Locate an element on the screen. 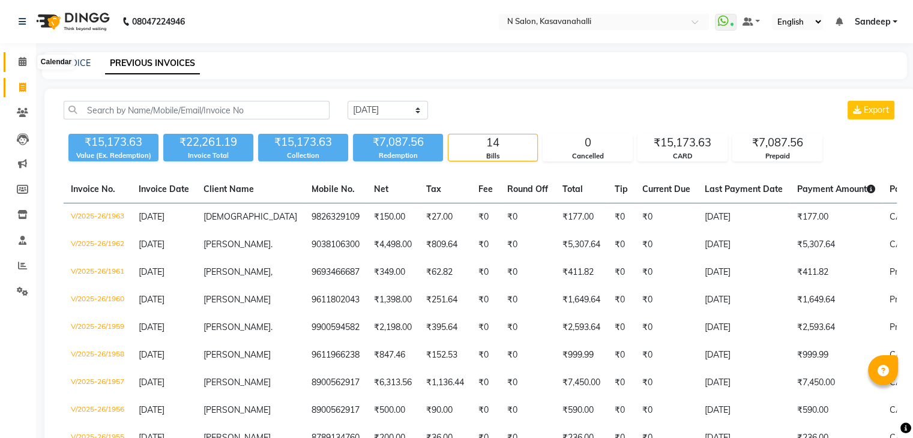  td: 9900594582 is located at coordinates (336, 328).